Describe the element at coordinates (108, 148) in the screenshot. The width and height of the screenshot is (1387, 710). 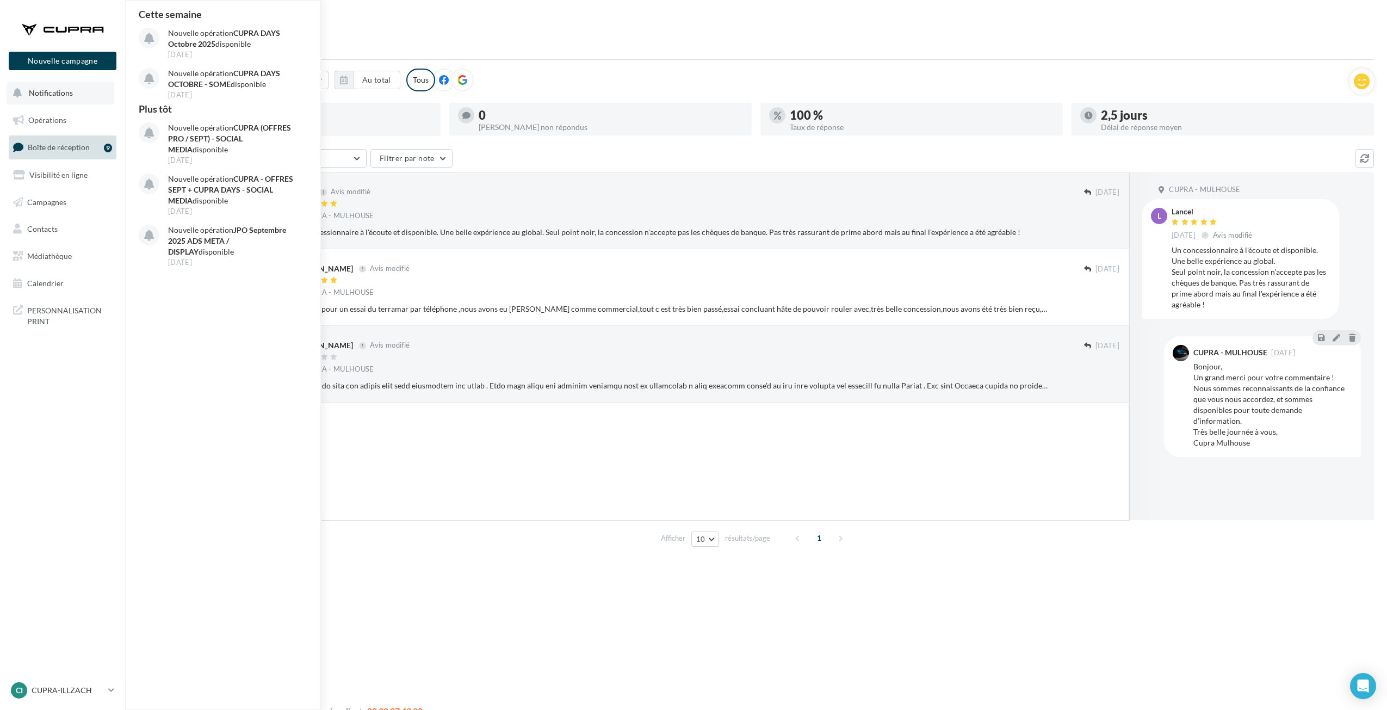
I see `div: 9` at that location.